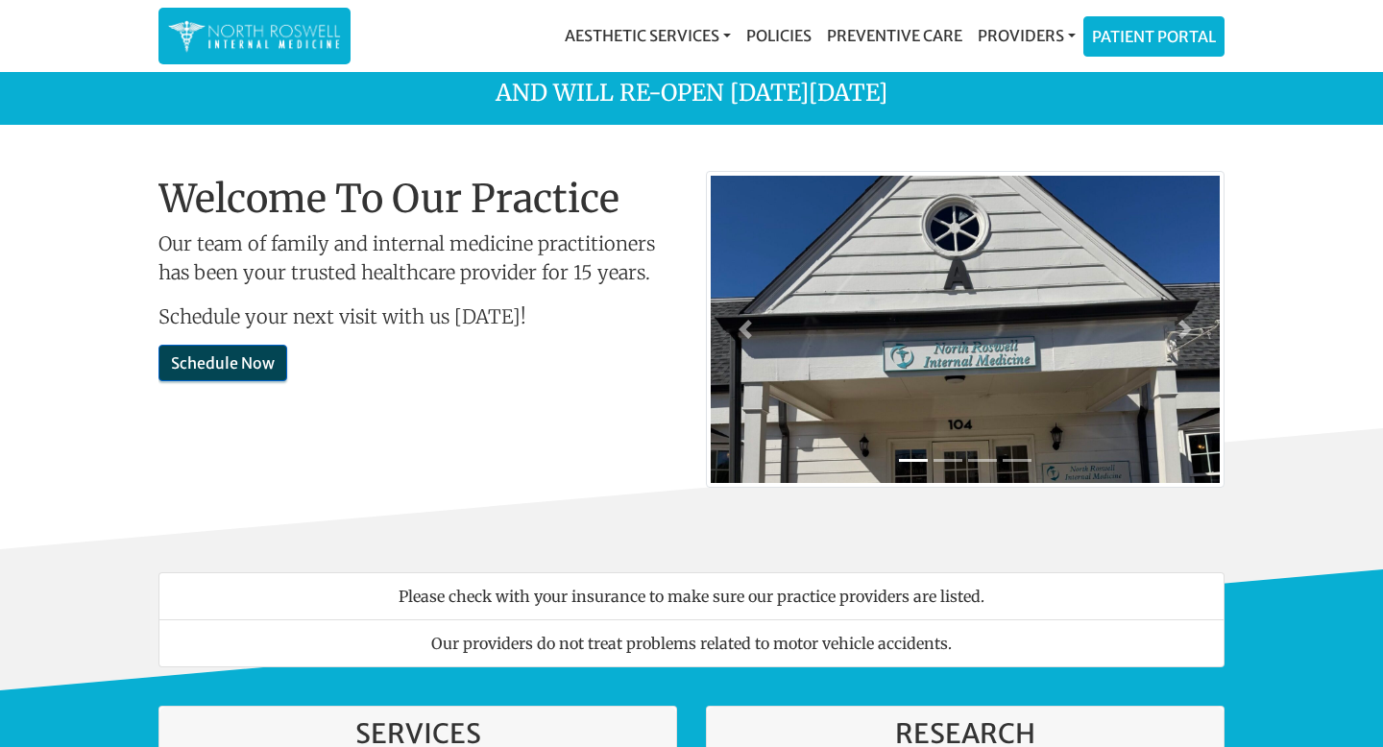 Image resolution: width=1383 pixels, height=747 pixels. Describe the element at coordinates (418, 258) in the screenshot. I see `p: Our team of family and internal medicine practitioners has been your trusted healthcare provider ...` at that location.